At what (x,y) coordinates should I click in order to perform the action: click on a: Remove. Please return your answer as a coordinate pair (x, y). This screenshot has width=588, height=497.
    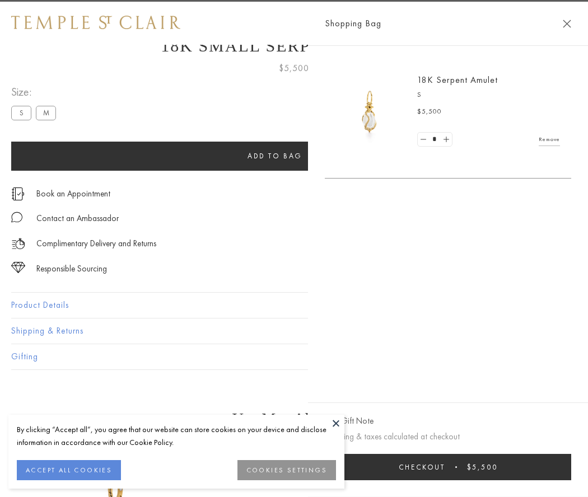
    Looking at the image, I should click on (549, 139).